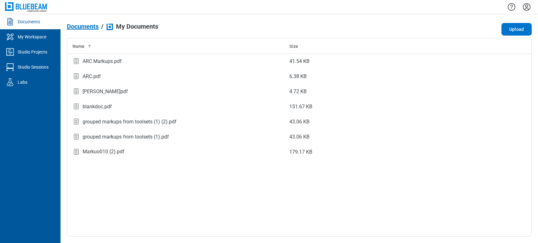  I want to click on div: Size, so click(393, 46).